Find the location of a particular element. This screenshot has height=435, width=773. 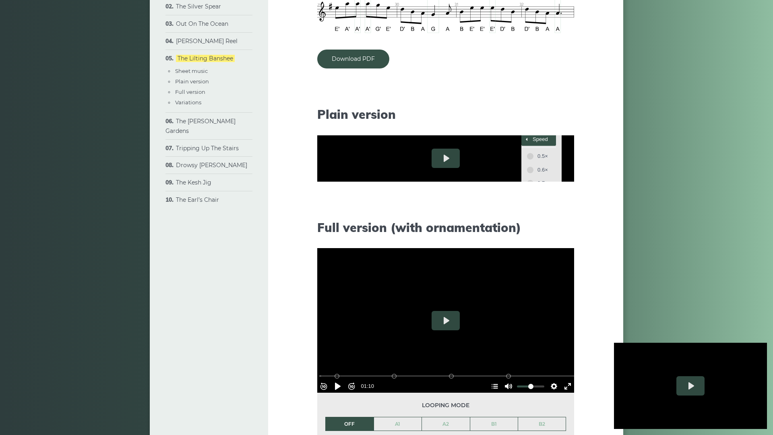

a: The Earl’s Chair is located at coordinates (197, 200).